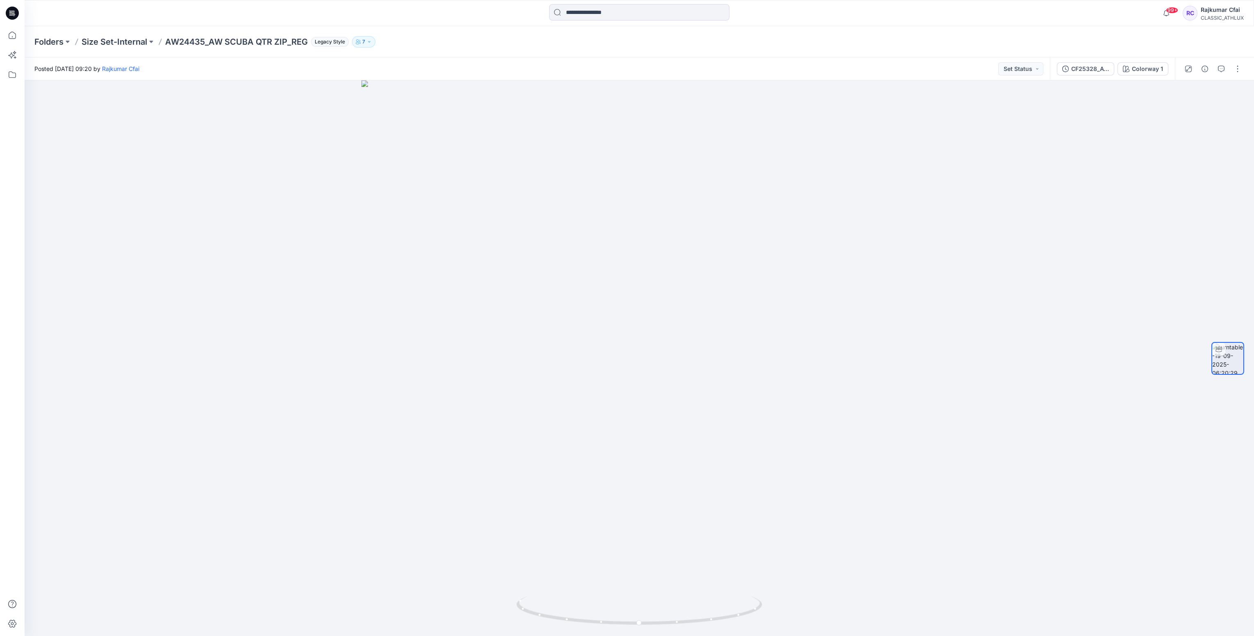 The width and height of the screenshot is (1254, 636). What do you see at coordinates (1228, 358) in the screenshot?
I see `img: turntable-19-09-2025-06:20:29` at bounding box center [1228, 358].